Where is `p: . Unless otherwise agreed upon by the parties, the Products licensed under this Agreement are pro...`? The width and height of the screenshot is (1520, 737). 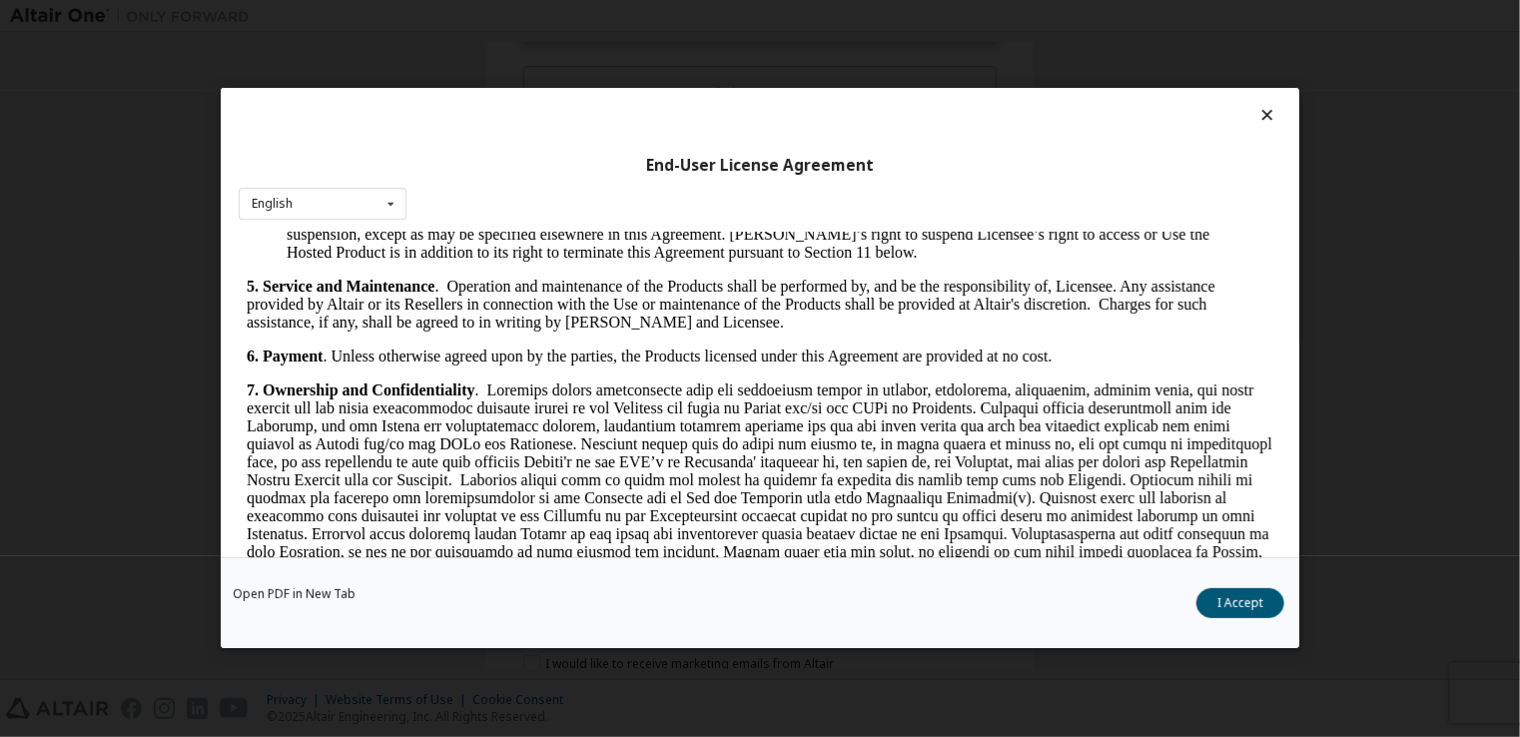
p: . Unless otherwise agreed upon by the parties, the Products licensed under this Agreement are pro... is located at coordinates (521, 125).